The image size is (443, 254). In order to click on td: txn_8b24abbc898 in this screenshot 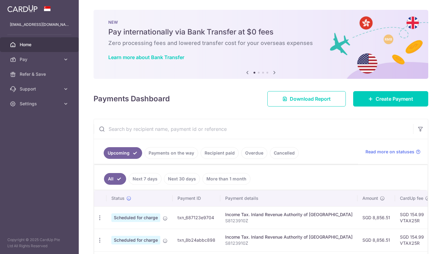, I will do `click(196, 240)`.